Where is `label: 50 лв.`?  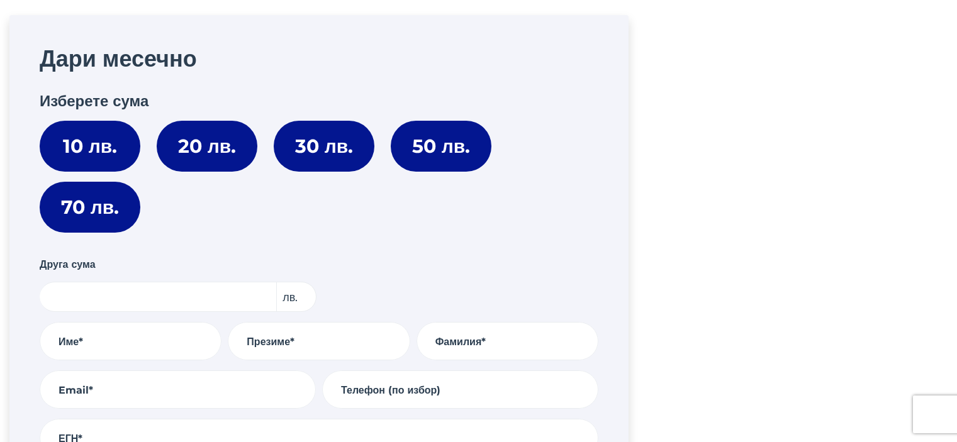
label: 50 лв. is located at coordinates (441, 146).